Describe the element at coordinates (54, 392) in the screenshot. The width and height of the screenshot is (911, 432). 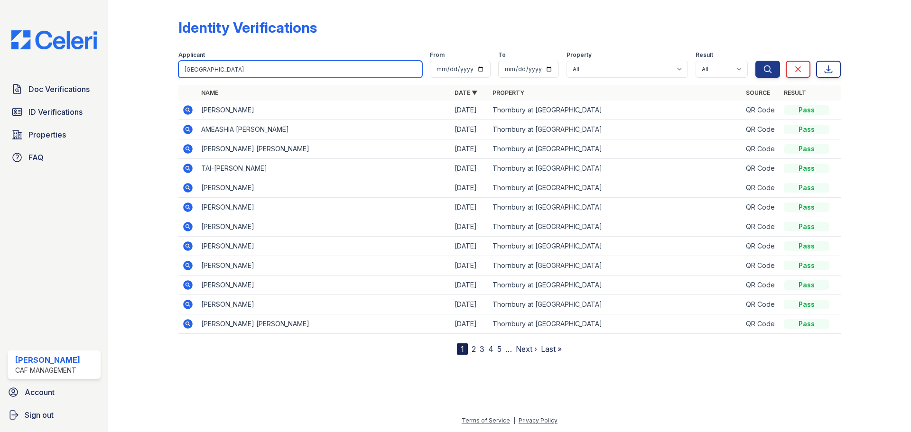
I see `a: Account` at that location.